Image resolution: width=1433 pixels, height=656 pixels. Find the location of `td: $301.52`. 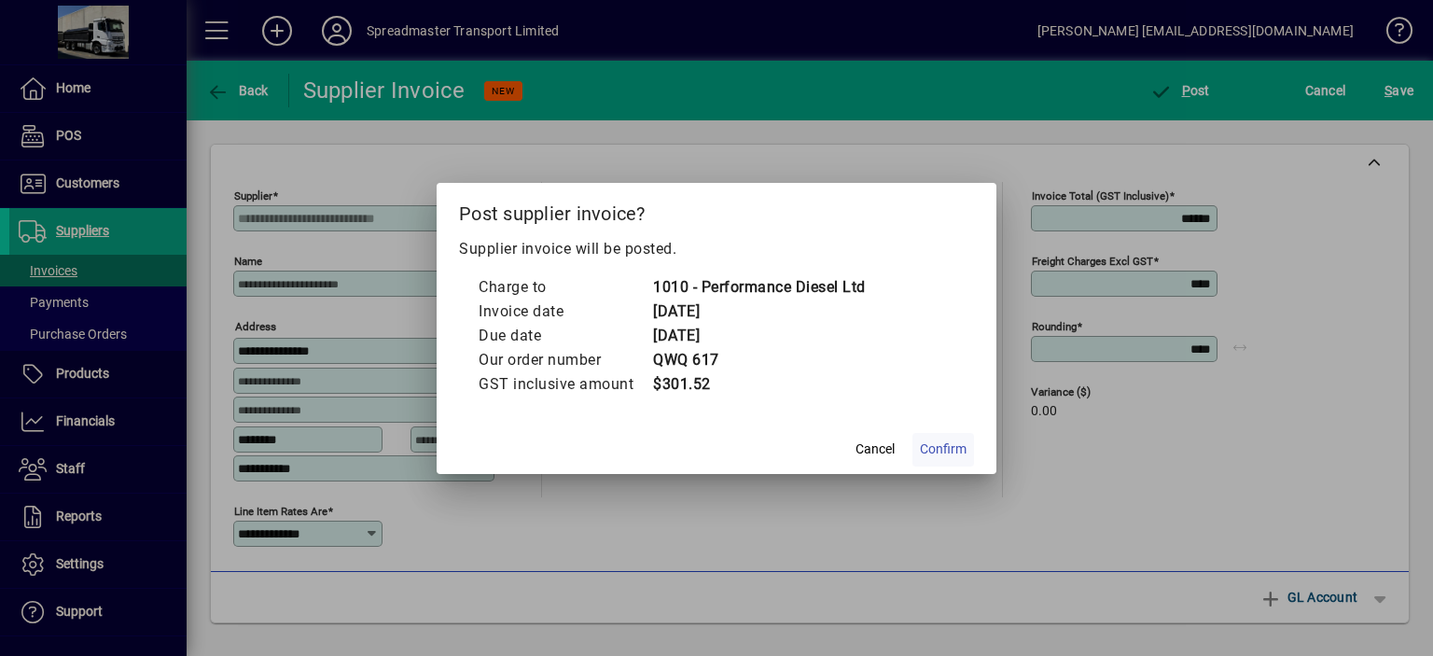

td: $301.52 is located at coordinates (758, 384).